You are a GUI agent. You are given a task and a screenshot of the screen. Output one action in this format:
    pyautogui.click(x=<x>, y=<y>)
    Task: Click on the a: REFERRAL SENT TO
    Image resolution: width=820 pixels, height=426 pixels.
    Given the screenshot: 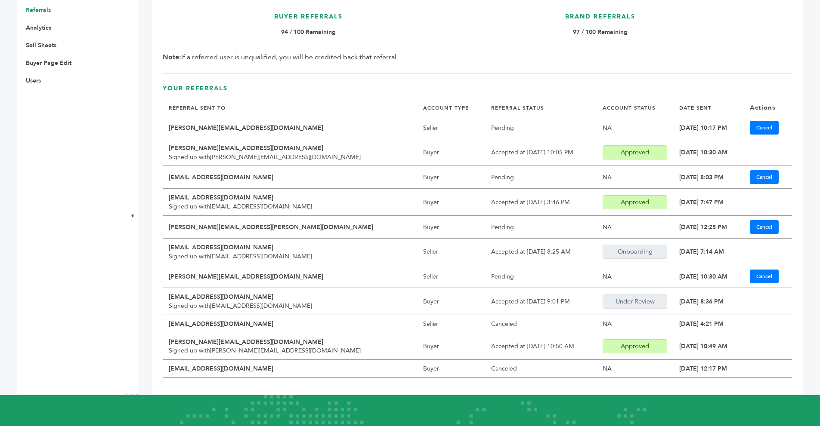 What is the action you would take?
    pyautogui.click(x=197, y=108)
    